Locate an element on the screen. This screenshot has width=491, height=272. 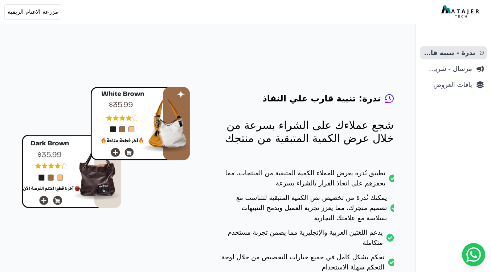
span: ندرة - تنبية قارب علي النفاذ is located at coordinates (449, 53).